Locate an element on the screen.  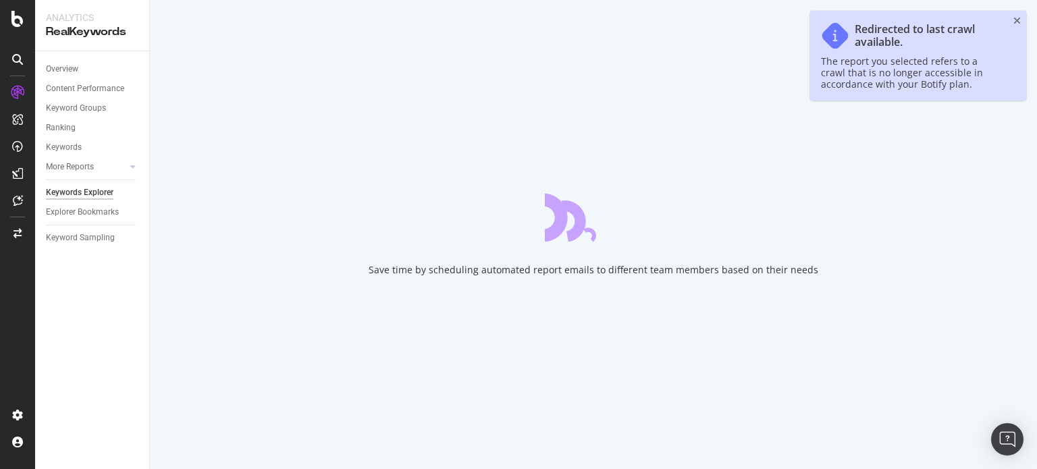
a: Keywords Explorer is located at coordinates (93, 192).